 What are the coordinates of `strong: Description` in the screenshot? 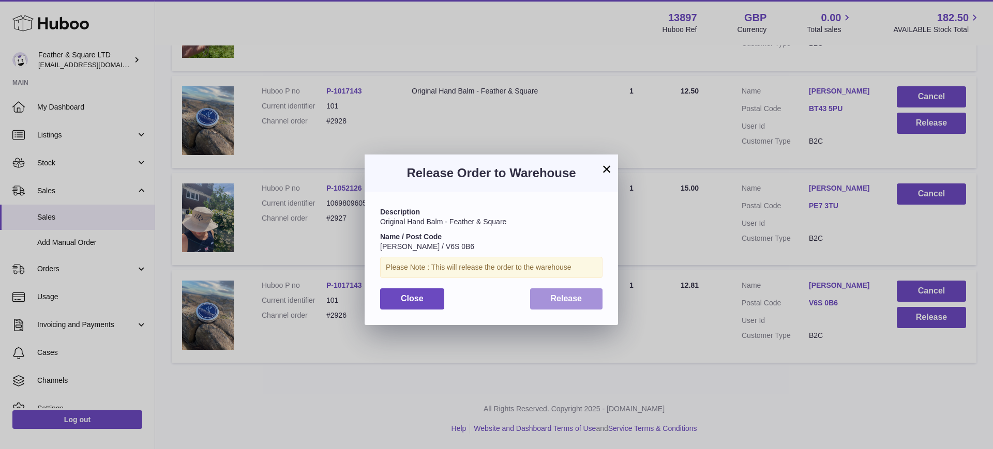 It's located at (400, 212).